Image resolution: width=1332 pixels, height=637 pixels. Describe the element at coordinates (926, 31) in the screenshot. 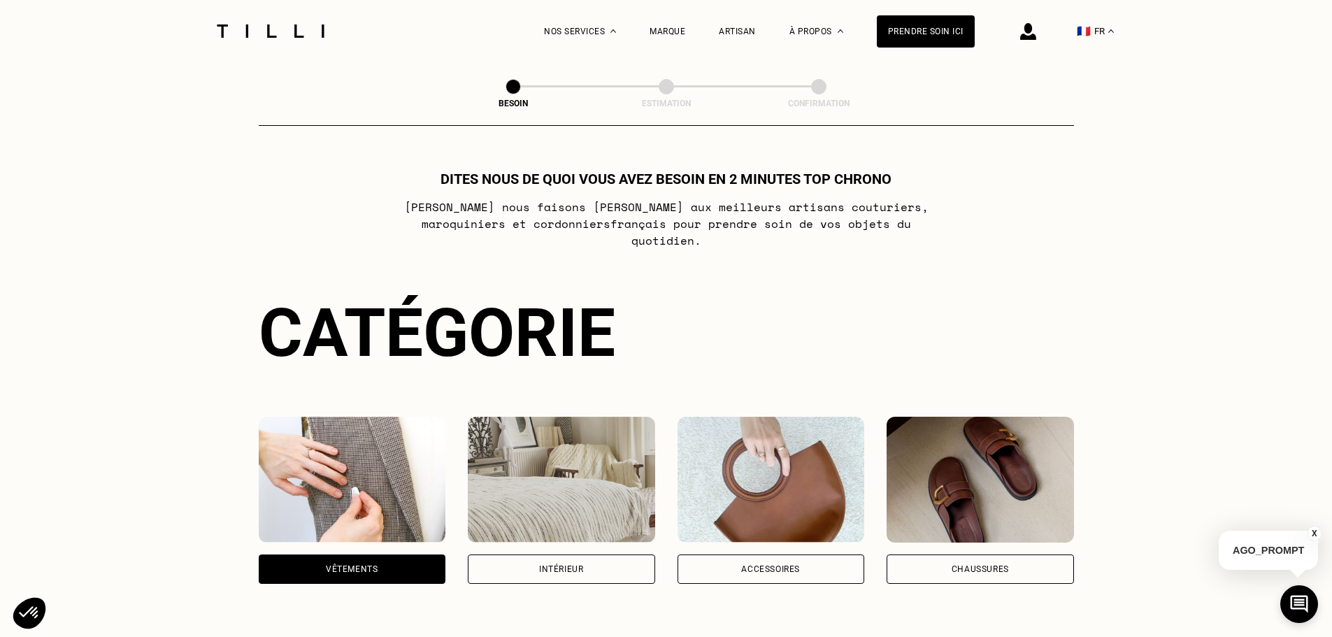

I see `div: Prendre soin ici` at that location.